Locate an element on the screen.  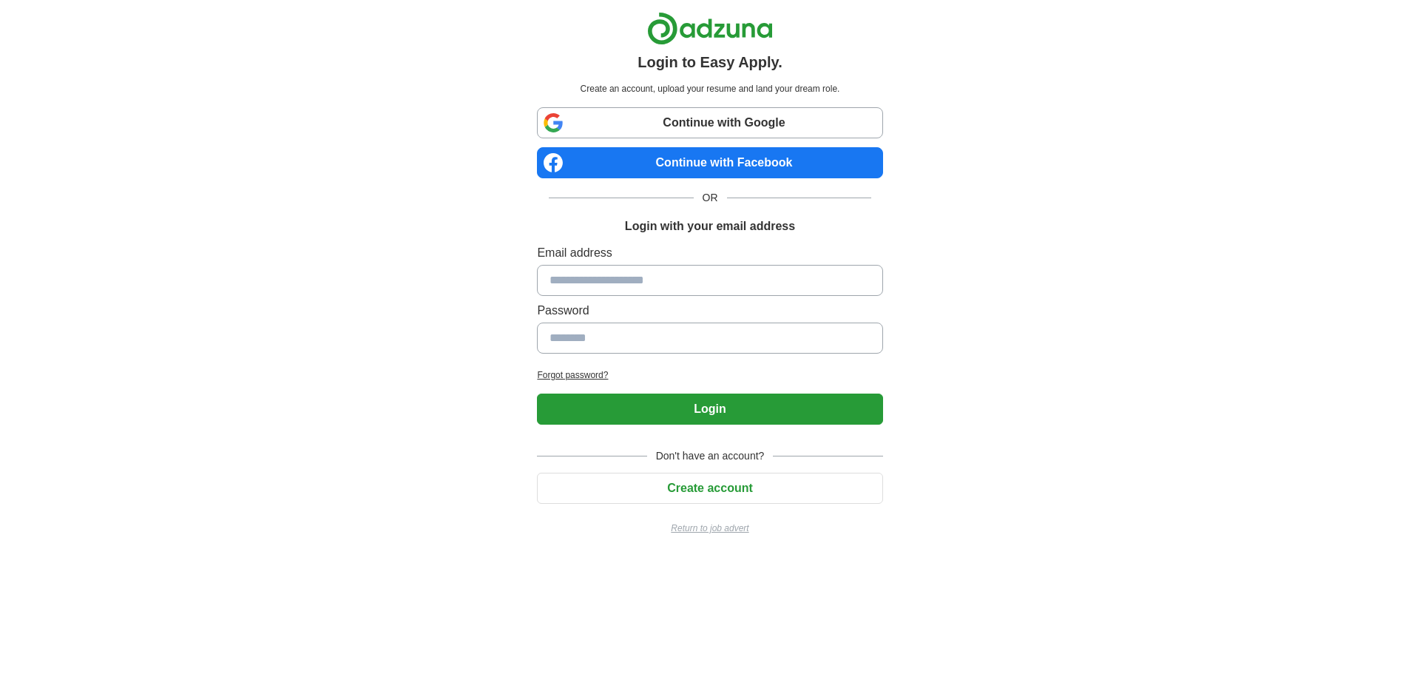
a: Continue with Google is located at coordinates (709, 123).